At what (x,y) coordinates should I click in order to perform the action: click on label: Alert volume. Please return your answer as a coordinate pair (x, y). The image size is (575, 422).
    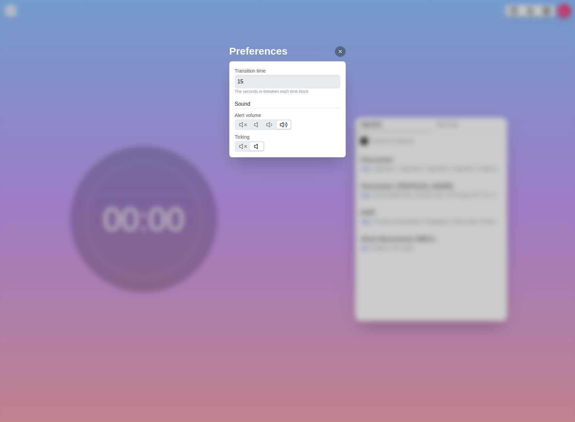
    Looking at the image, I should click on (248, 115).